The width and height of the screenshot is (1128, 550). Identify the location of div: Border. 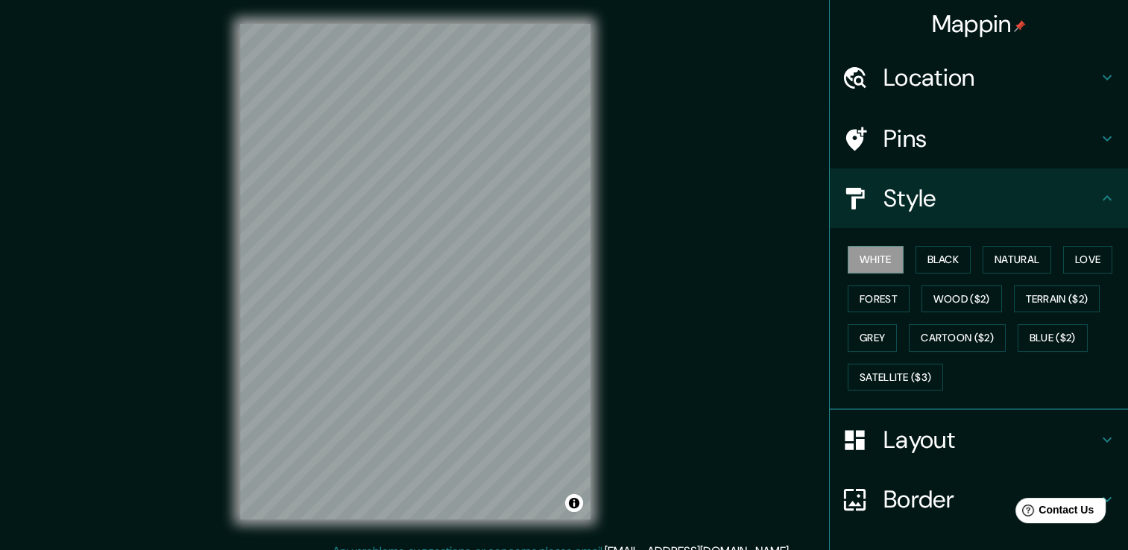
(979, 499).